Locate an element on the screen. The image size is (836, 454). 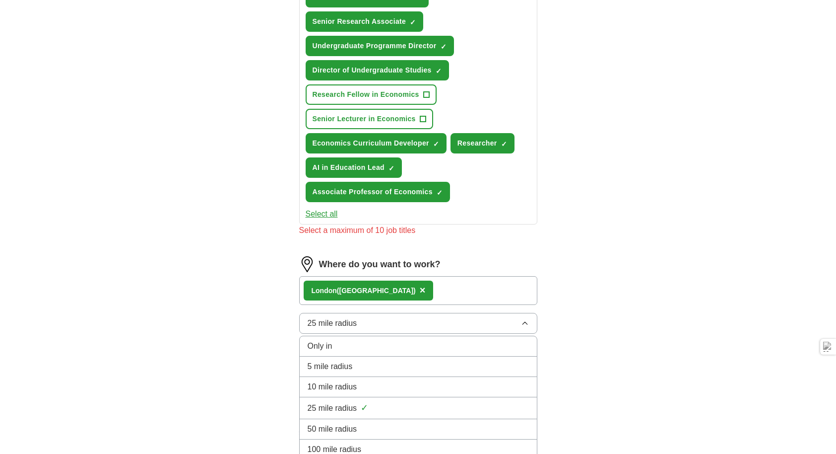
button: Director of Undergraduate Studies✓ is located at coordinates (377, 70).